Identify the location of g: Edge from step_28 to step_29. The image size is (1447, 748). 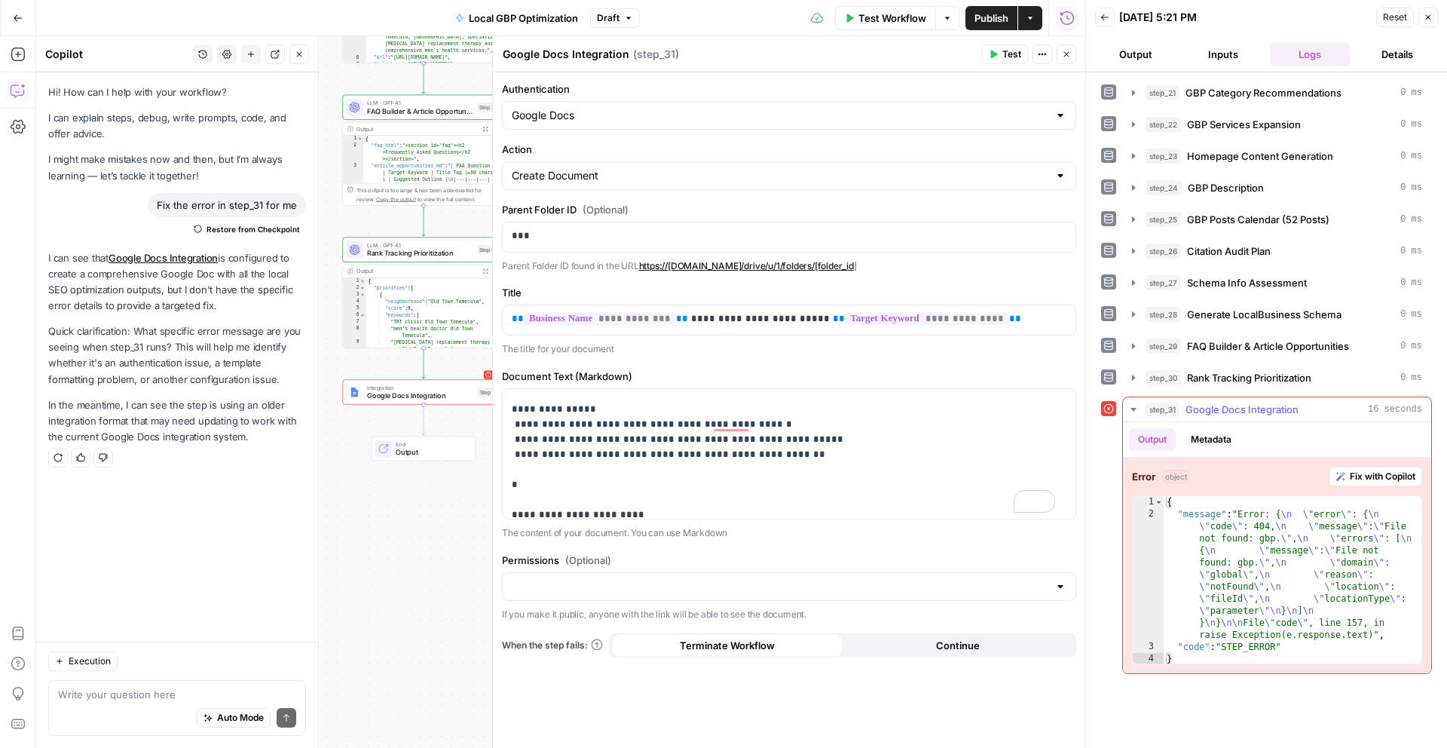
(423, 78).